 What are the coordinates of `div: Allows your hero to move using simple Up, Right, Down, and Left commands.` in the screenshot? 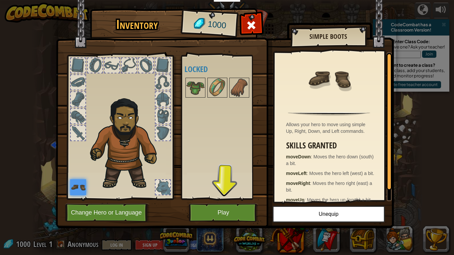 It's located at (331, 128).